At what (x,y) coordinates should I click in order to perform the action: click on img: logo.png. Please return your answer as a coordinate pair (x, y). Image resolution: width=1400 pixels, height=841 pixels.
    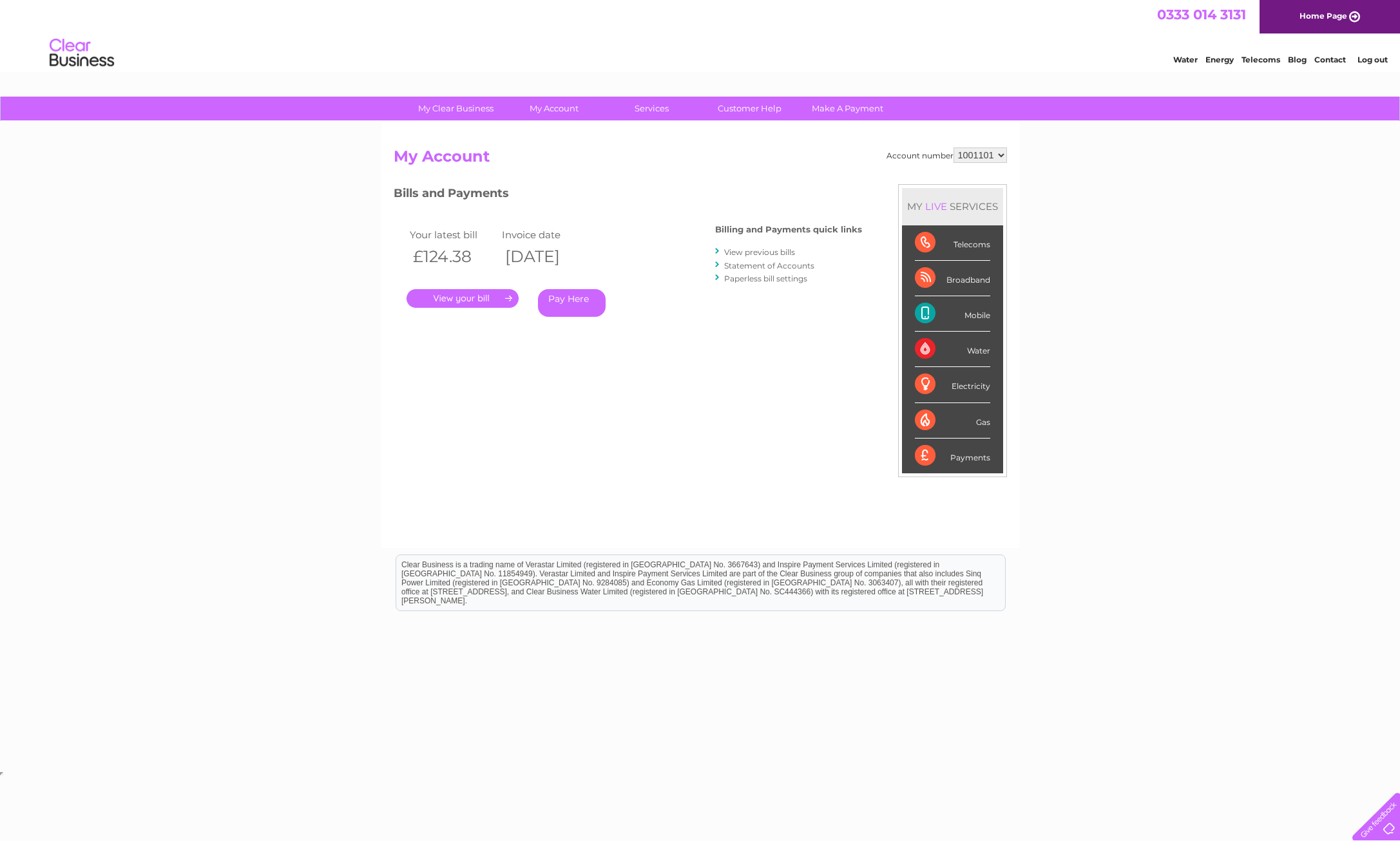
    Looking at the image, I should click on (81, 53).